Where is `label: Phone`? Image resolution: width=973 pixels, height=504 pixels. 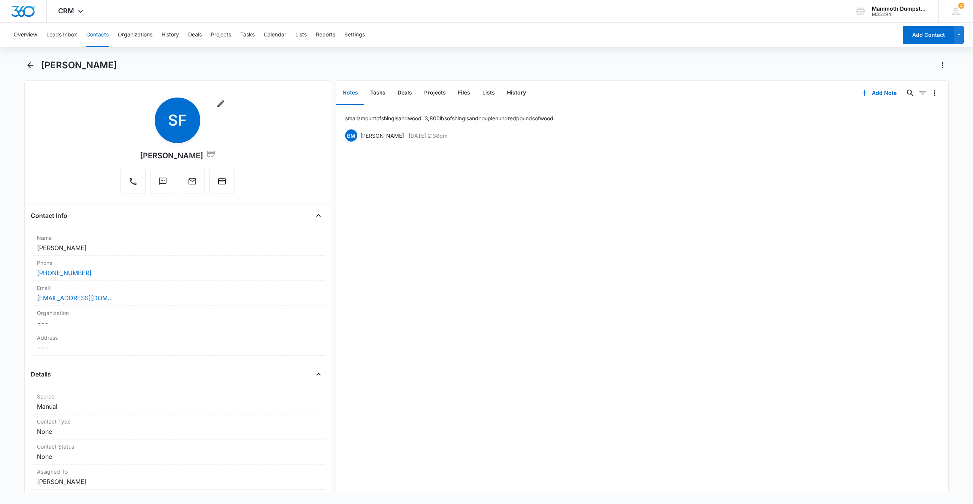 label: Phone is located at coordinates (177, 263).